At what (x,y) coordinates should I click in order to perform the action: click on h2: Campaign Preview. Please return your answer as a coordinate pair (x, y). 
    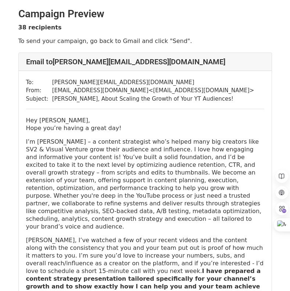
    Looking at the image, I should click on (145, 14).